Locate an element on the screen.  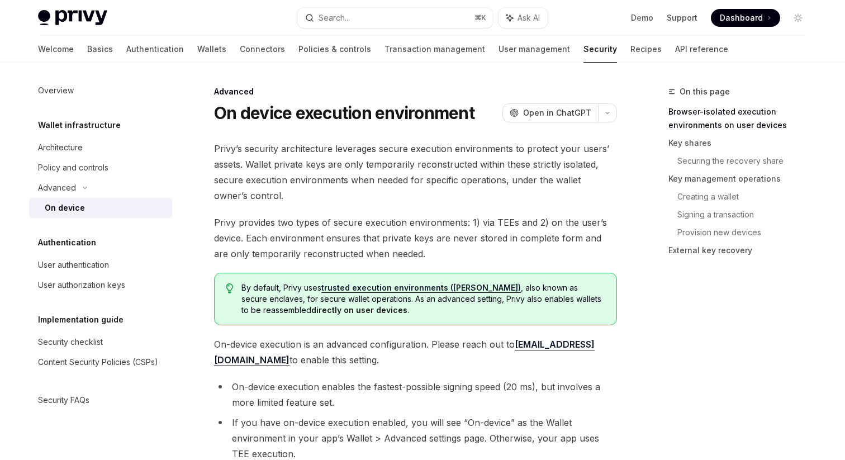
h5: Authentication is located at coordinates (67, 242).